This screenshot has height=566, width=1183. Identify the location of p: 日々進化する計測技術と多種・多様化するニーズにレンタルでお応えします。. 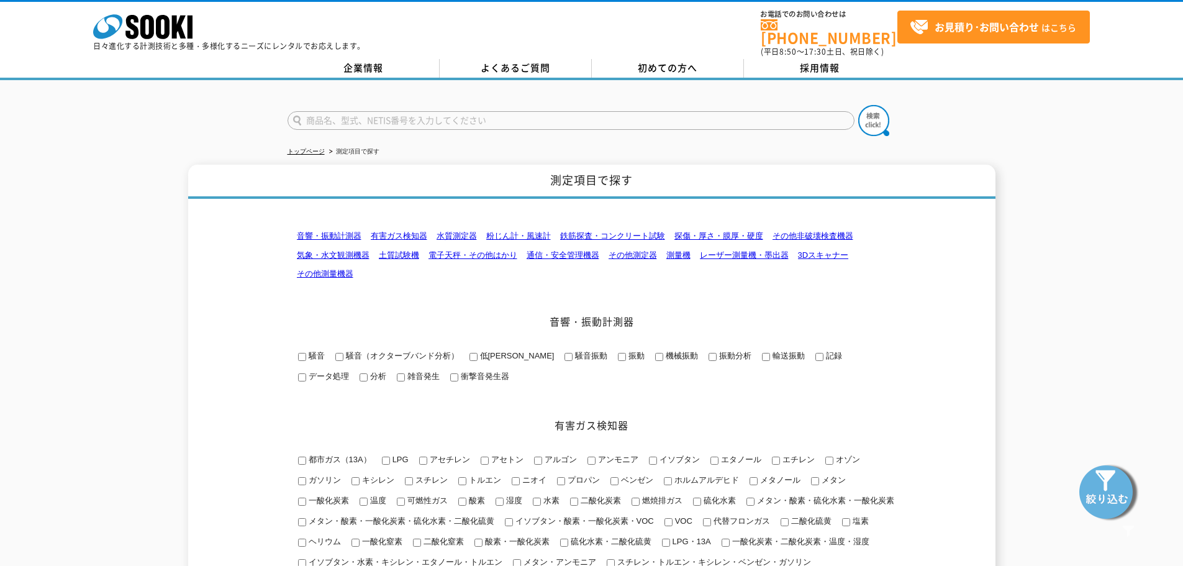
(229, 46).